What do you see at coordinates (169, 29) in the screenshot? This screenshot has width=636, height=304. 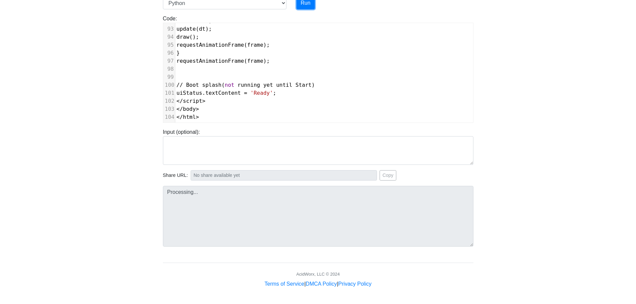 I see `div: 93` at bounding box center [169, 29].